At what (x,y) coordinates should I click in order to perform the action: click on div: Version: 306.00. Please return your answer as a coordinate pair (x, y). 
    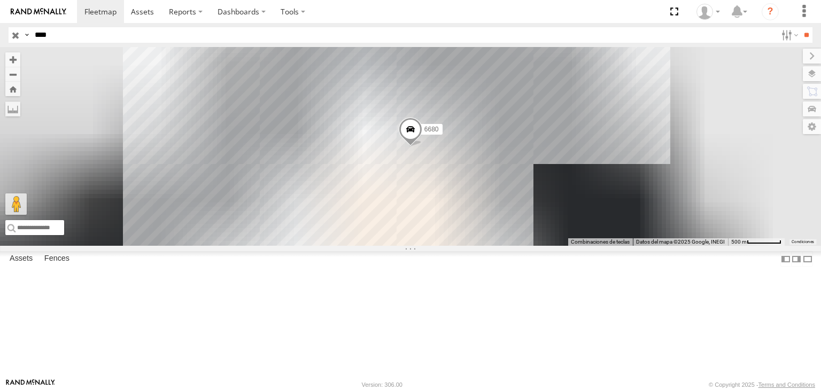
    Looking at the image, I should click on (382, 385).